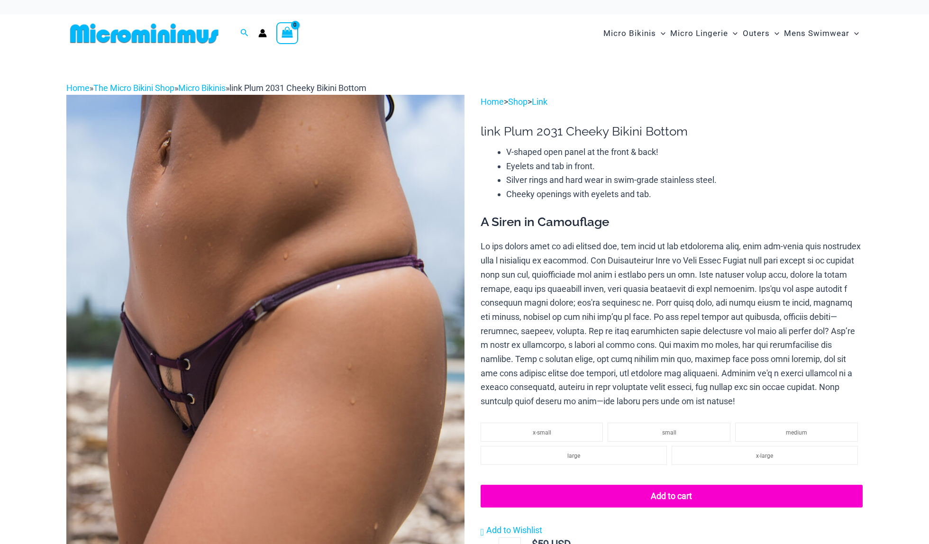 This screenshot has width=929, height=544. I want to click on a: Link, so click(539, 101).